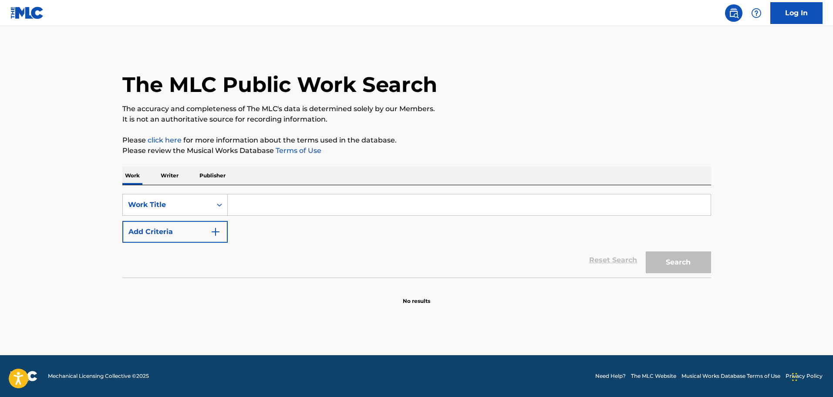 The width and height of the screenshot is (833, 397). I want to click on a: Public Search, so click(734, 13).